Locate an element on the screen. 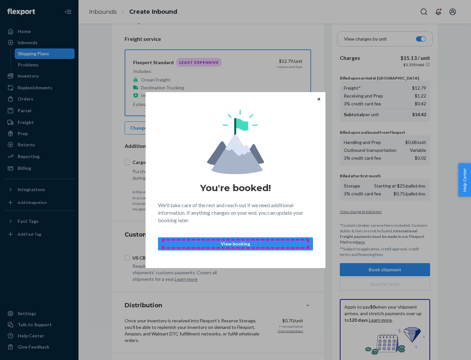  button: Close is located at coordinates (319, 99).